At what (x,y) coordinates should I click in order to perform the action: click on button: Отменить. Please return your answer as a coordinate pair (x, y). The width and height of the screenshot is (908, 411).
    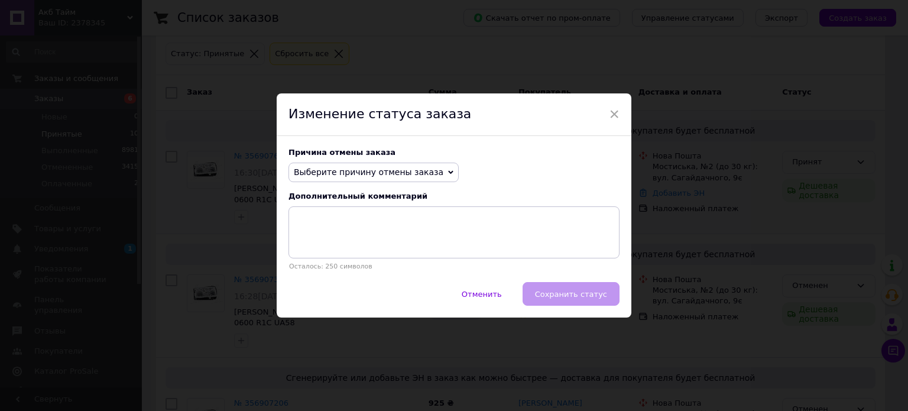
    Looking at the image, I should click on (482, 294).